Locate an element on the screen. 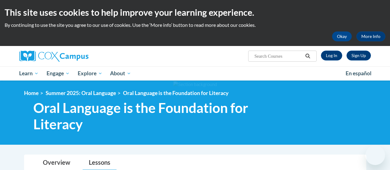  a: Engage is located at coordinates (58, 73).